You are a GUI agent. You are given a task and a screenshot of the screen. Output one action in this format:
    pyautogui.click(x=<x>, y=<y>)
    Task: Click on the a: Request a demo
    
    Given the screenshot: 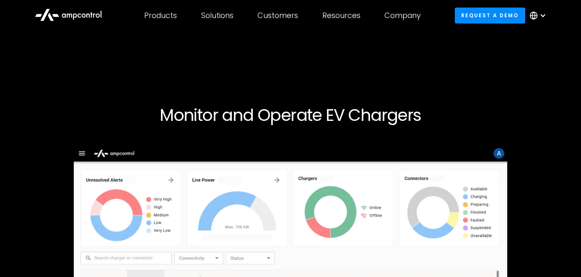 What is the action you would take?
    pyautogui.click(x=490, y=15)
    